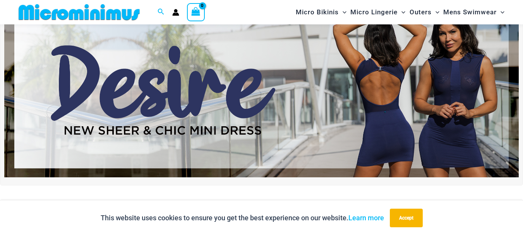 The height and width of the screenshot is (235, 523). Describe the element at coordinates (176, 12) in the screenshot. I see `a: Account icon link` at that location.